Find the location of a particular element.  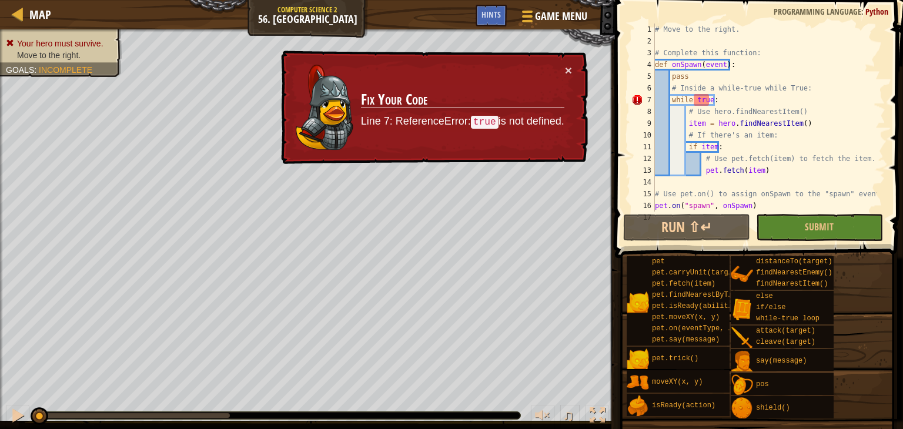

span: Game Menu is located at coordinates (561, 16).